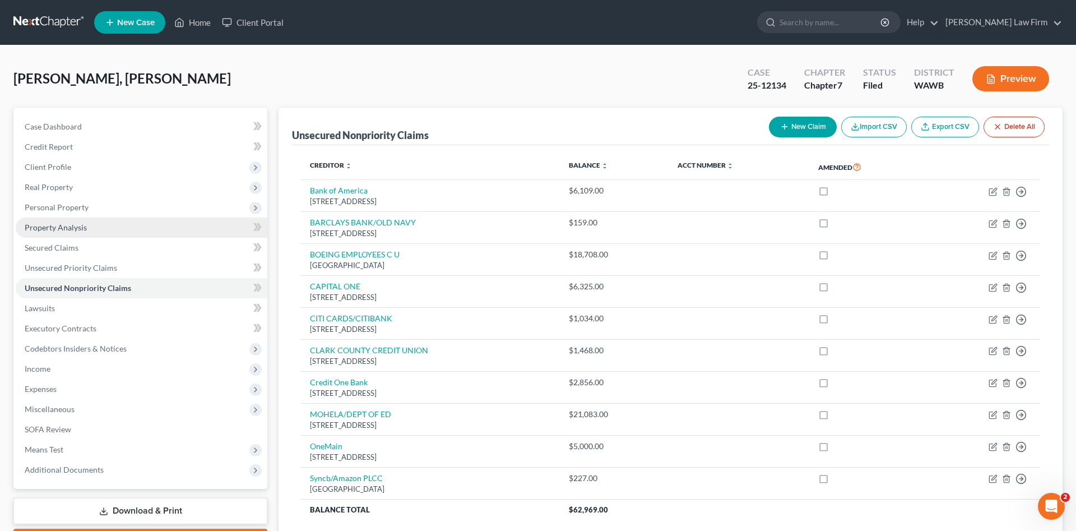  I want to click on th: Balance Total, so click(430, 509).